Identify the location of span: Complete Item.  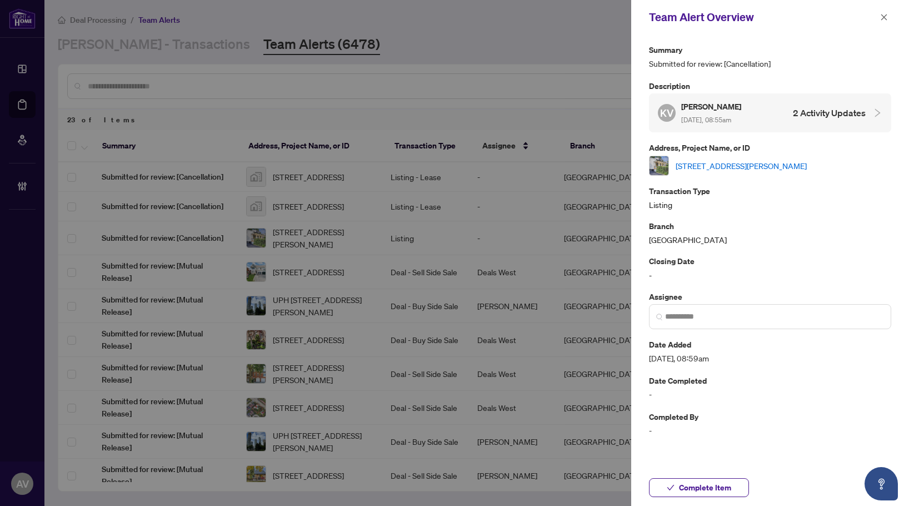
(705, 487).